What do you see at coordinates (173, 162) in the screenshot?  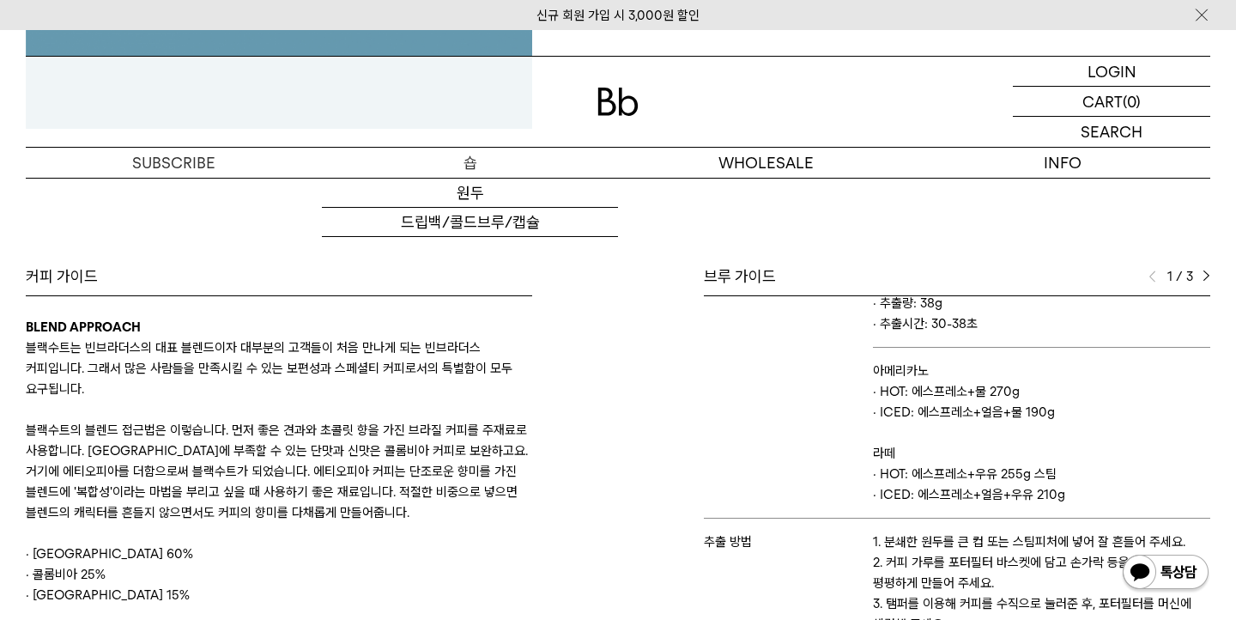 I see `a: SUBSCRIBE` at bounding box center [173, 162].